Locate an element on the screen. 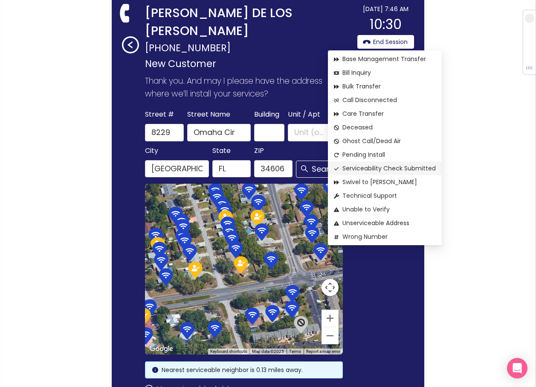 The image size is (536, 387). div: Nearest serviceable neighbor is 0.13 miles away. is located at coordinates (249, 369).